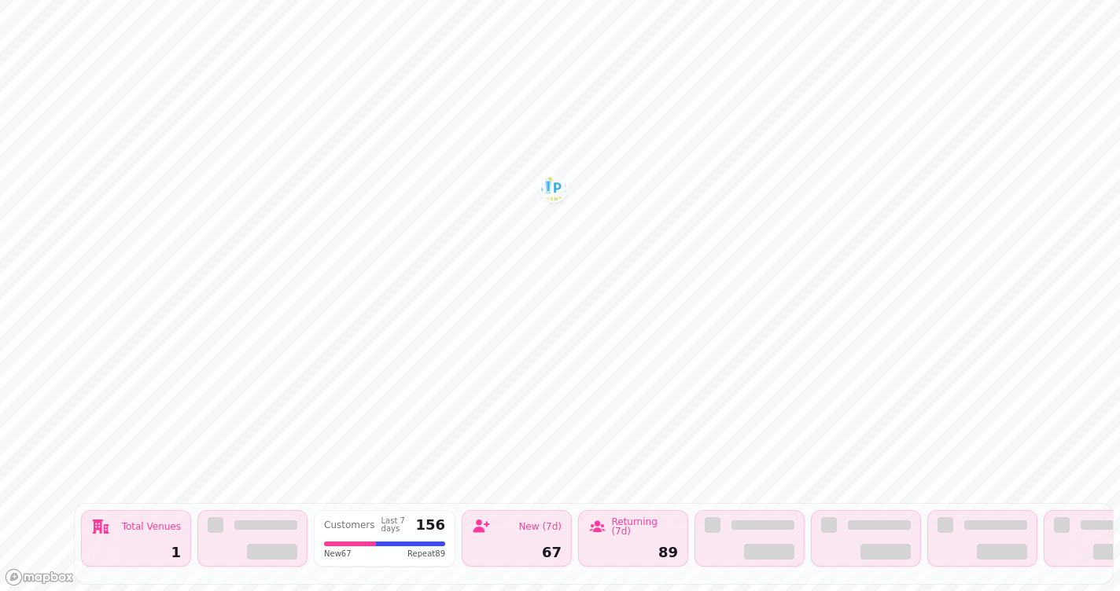 This screenshot has width=1120, height=591. I want to click on div: 89, so click(633, 553).